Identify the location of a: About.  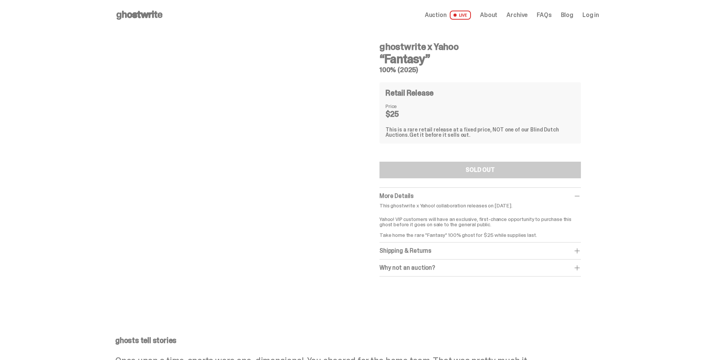
(489, 15).